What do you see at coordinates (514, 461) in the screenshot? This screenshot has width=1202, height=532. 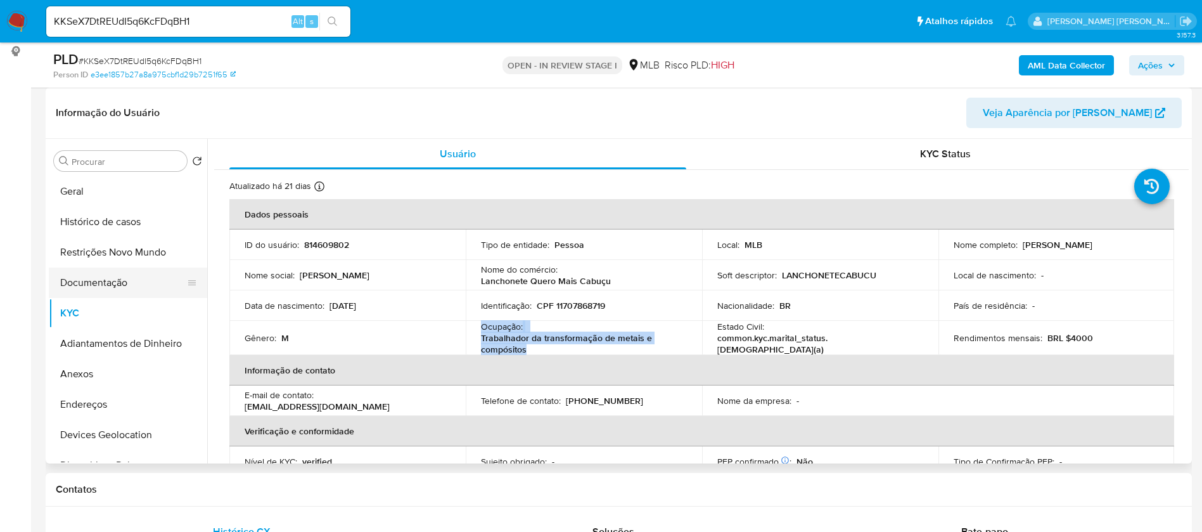 I see `p: Sujeito obrigado :` at bounding box center [514, 461].